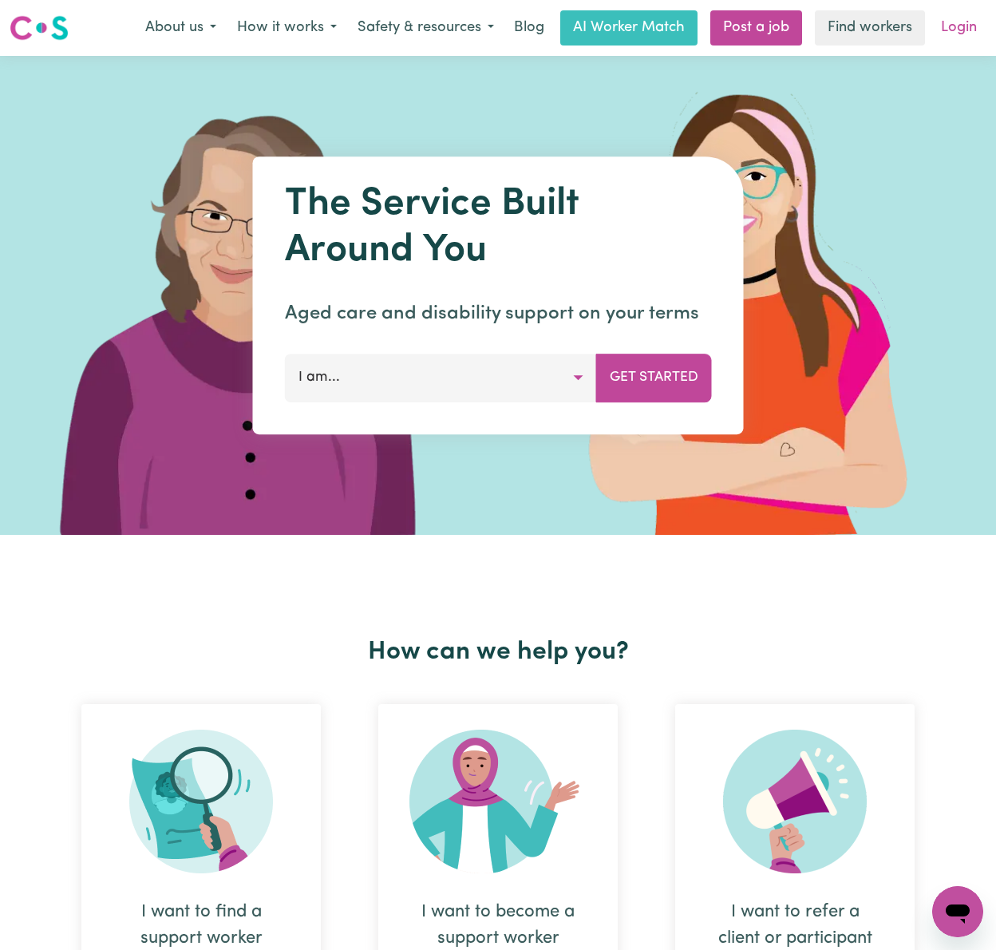 This screenshot has width=996, height=950. Describe the element at coordinates (39, 28) in the screenshot. I see `a: Careseekers logo` at that location.